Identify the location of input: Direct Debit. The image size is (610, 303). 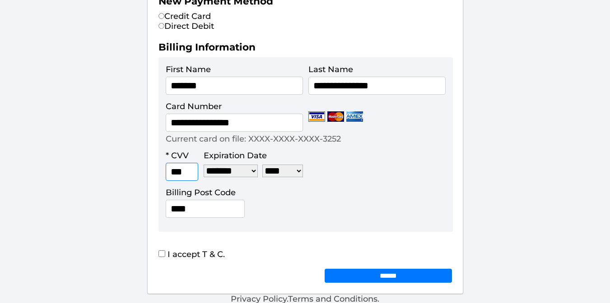
(161, 26).